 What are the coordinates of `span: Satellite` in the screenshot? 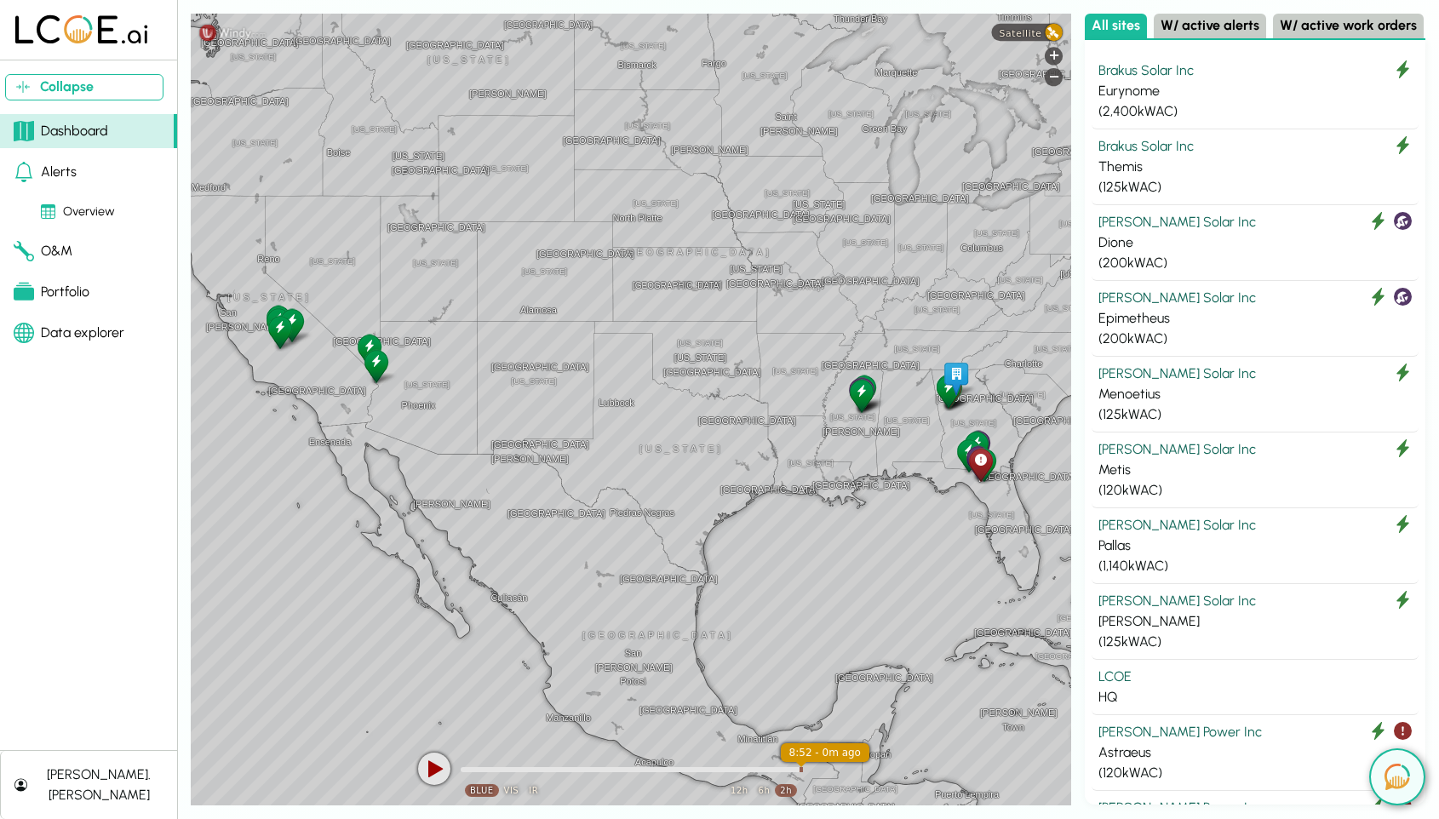 It's located at (1021, 32).